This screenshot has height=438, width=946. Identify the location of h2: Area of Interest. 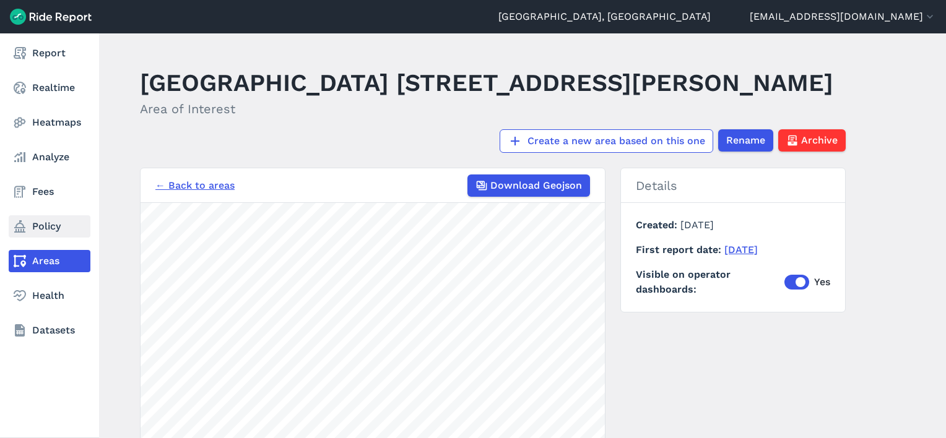
(486, 109).